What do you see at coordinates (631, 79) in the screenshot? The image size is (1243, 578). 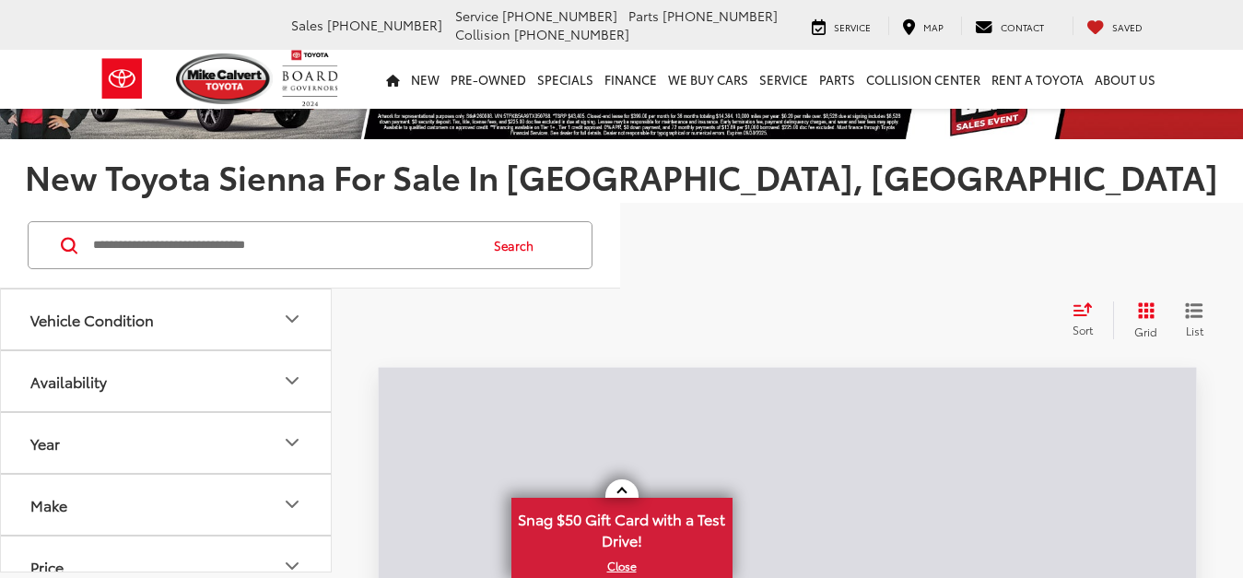 I see `a: Finance` at bounding box center [631, 79].